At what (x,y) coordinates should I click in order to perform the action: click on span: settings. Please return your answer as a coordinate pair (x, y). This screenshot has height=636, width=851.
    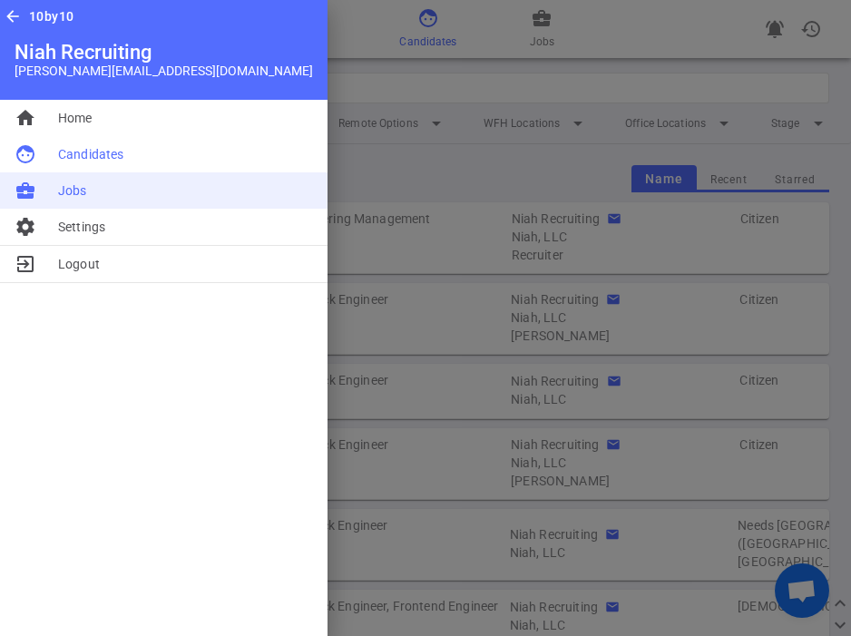
    Looking at the image, I should click on (25, 227).